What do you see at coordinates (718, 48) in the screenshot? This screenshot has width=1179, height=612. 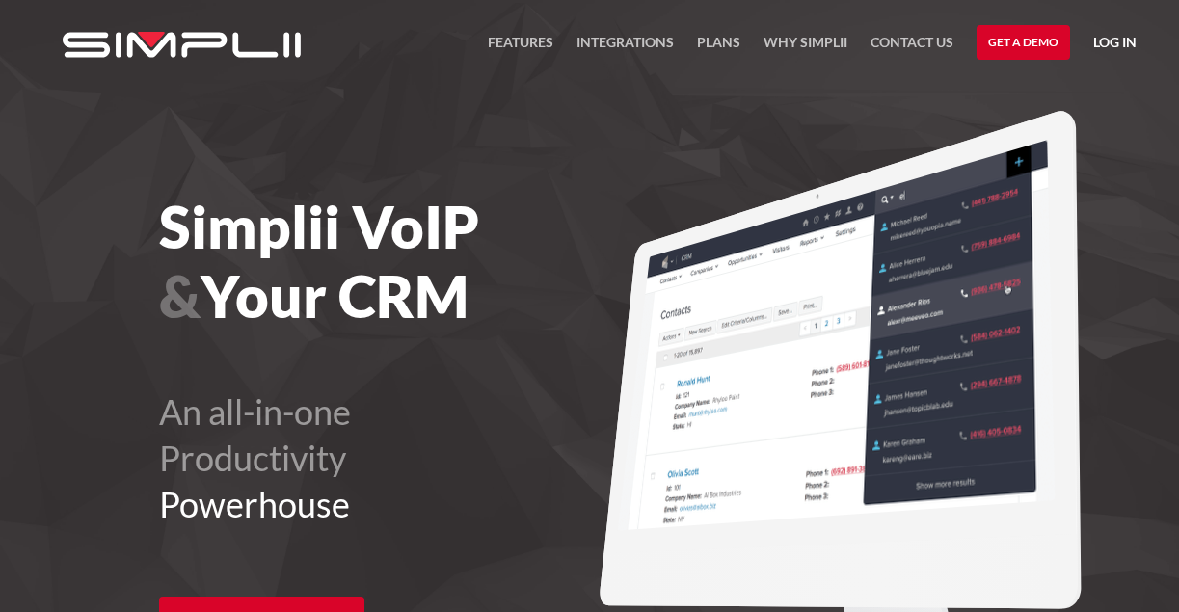 I see `a: Plans` at bounding box center [718, 48].